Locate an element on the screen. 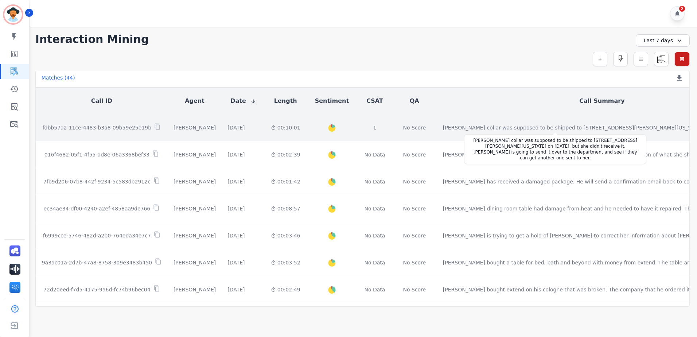 The image size is (697, 337). div: 00:03:52 is located at coordinates (286, 263).